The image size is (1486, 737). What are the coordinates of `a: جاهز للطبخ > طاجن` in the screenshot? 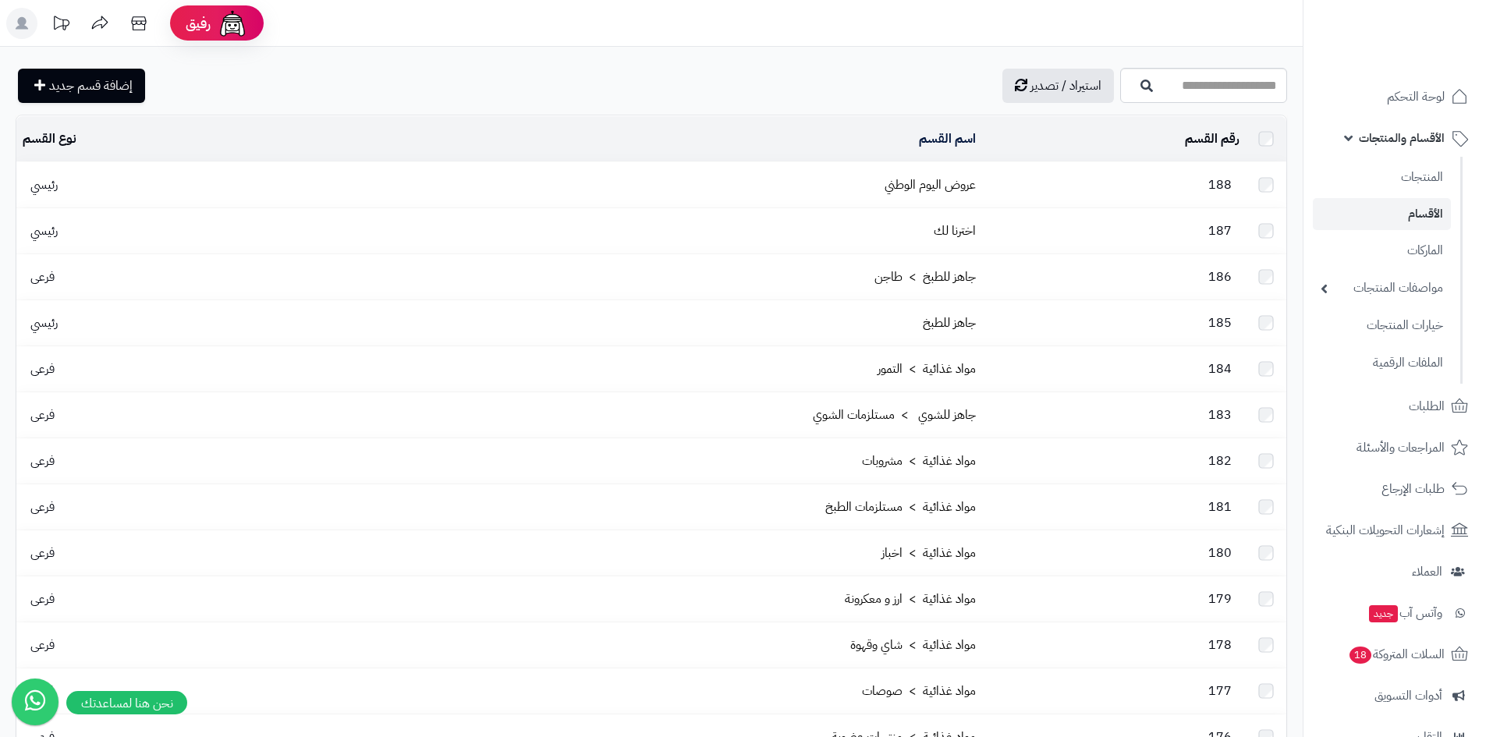 It's located at (925, 277).